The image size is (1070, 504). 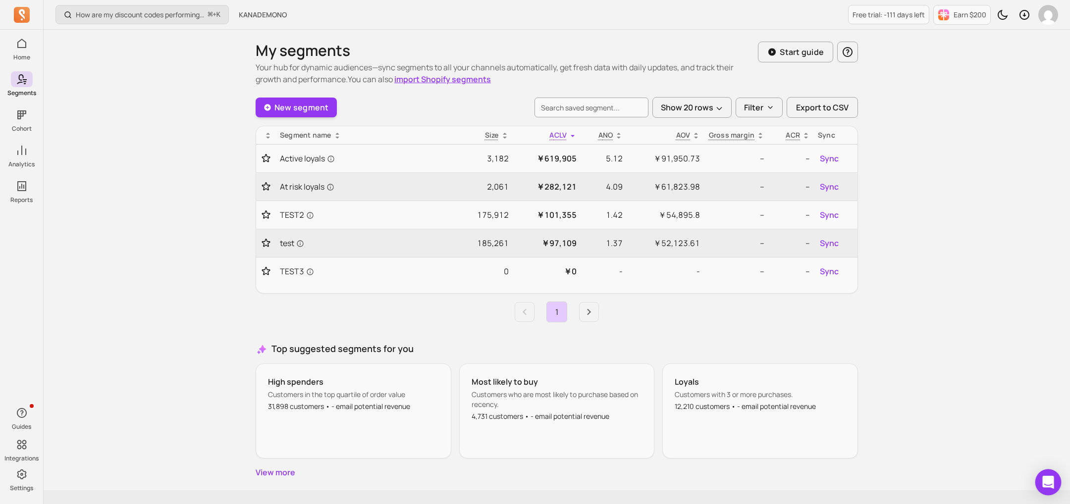 What do you see at coordinates (307, 187) in the screenshot?
I see `span: At risk loyals` at bounding box center [307, 187].